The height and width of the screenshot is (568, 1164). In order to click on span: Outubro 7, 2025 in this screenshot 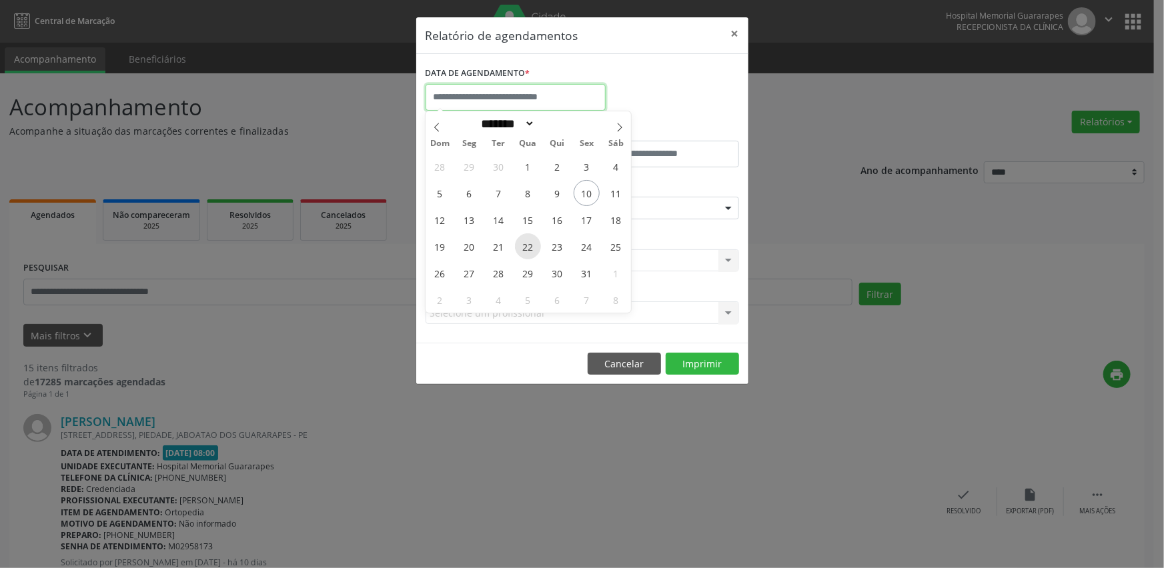, I will do `click(498, 193)`.